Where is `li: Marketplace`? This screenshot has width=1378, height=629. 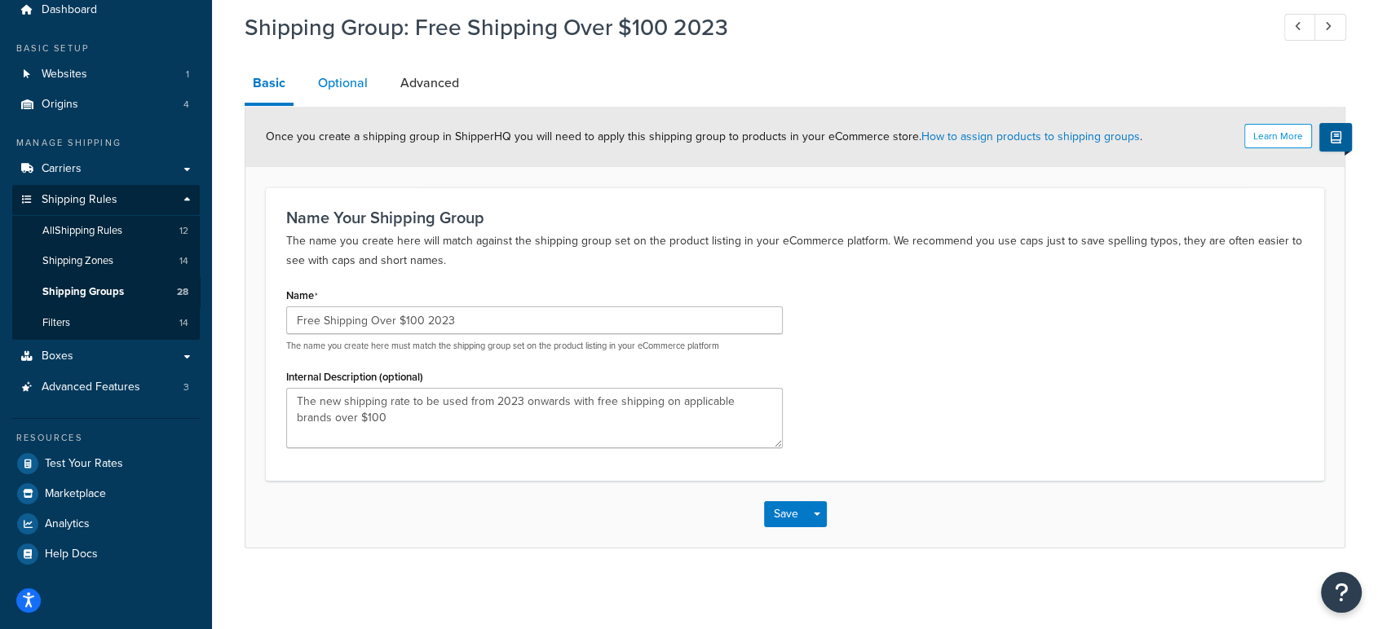
li: Marketplace is located at coordinates (106, 494).